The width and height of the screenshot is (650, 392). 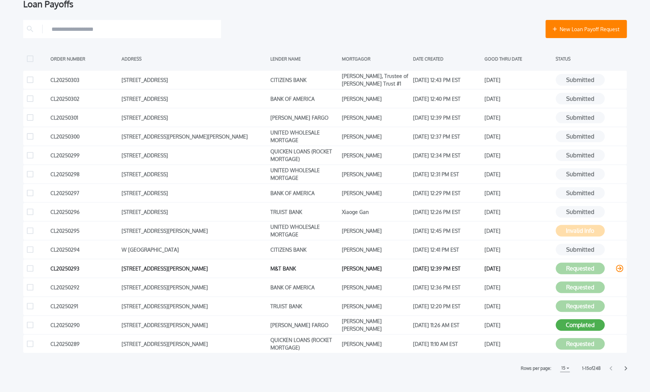 I want to click on div: CL20250298, so click(x=84, y=174).